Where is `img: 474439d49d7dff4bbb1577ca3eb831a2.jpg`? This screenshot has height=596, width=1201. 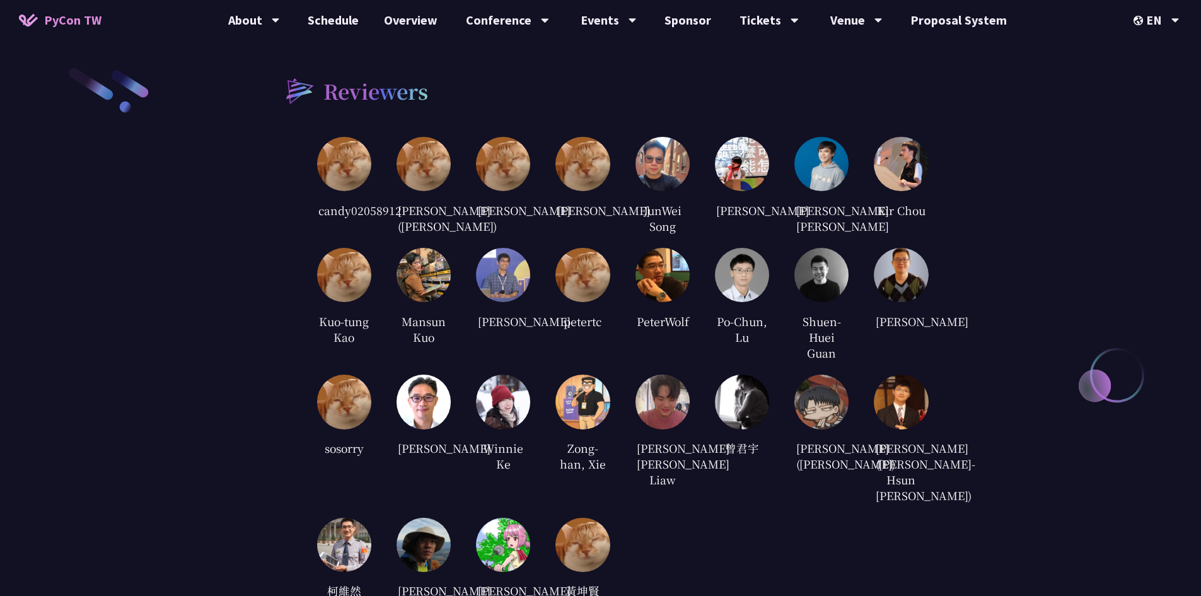
img: 474439d49d7dff4bbb1577ca3eb831a2.jpg is located at coordinates (583, 402).